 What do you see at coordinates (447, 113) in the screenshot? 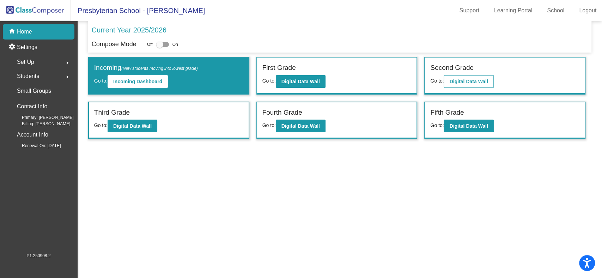
I see `label: Fifth Grade` at bounding box center [447, 113].